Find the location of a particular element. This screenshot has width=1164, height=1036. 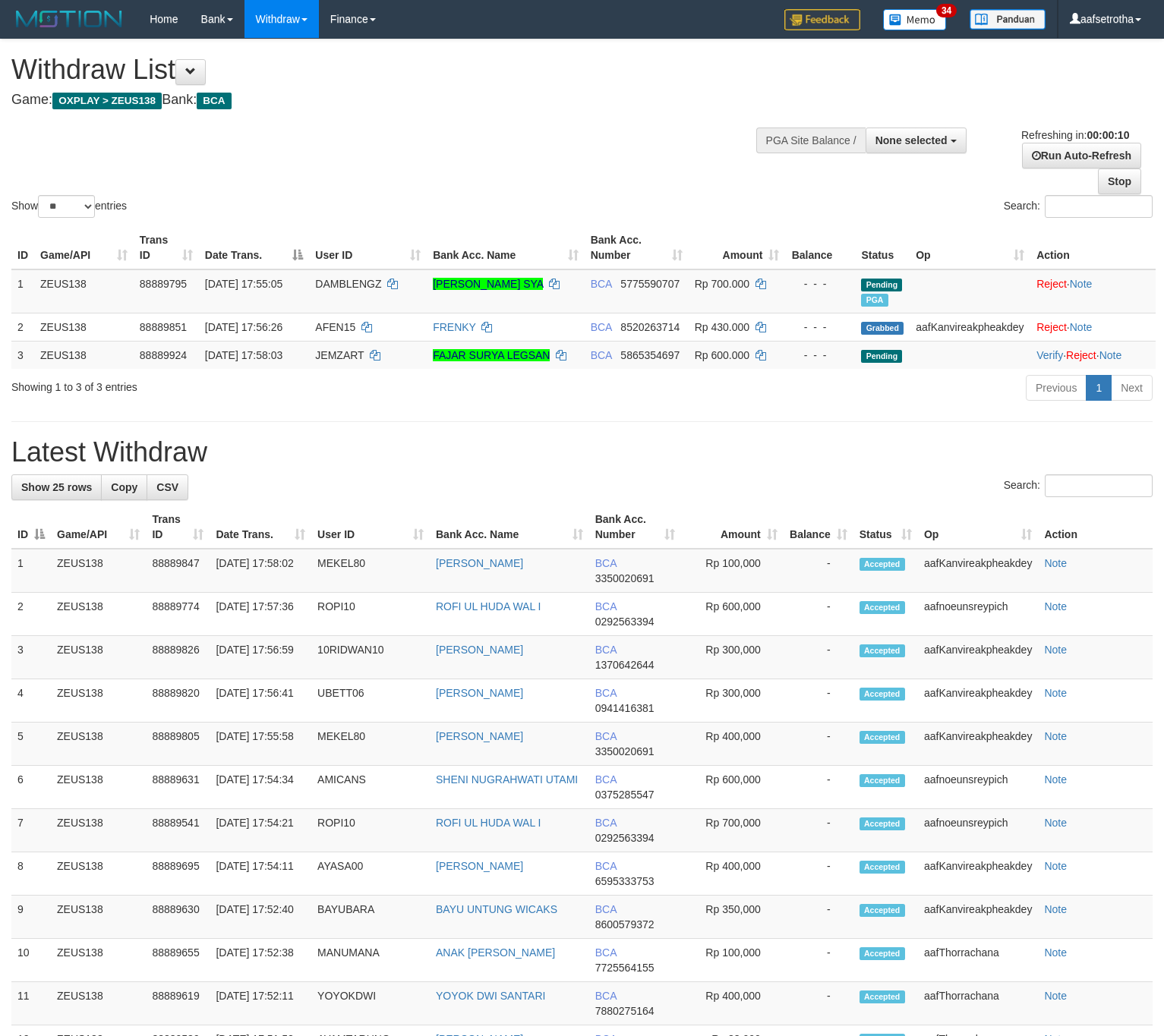

span: Copy 1370642644 to clipboard is located at coordinates (625, 665).